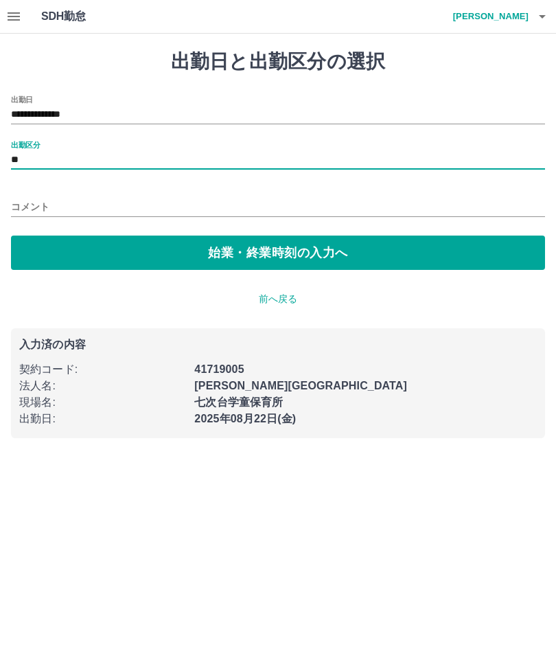  What do you see at coordinates (278, 253) in the screenshot?
I see `button: 始業・終業時刻の入力へ` at bounding box center [278, 253].